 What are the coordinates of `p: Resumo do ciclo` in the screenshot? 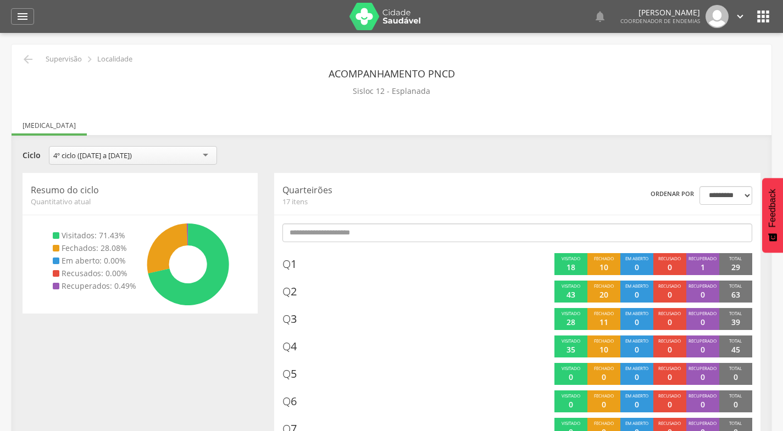 It's located at (140, 190).